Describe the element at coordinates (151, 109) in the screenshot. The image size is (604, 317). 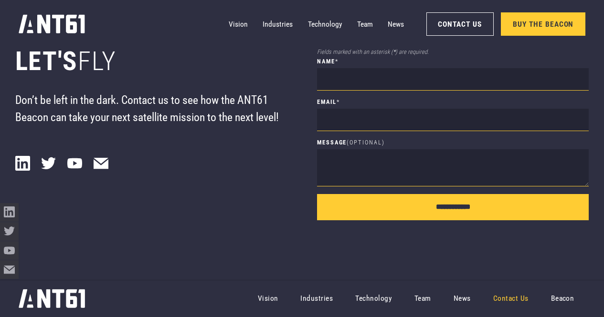
I see `p: Don’t be left in the dark. Contact us to see how the ANT61 Beacon can take your next satellite mi...` at that location.